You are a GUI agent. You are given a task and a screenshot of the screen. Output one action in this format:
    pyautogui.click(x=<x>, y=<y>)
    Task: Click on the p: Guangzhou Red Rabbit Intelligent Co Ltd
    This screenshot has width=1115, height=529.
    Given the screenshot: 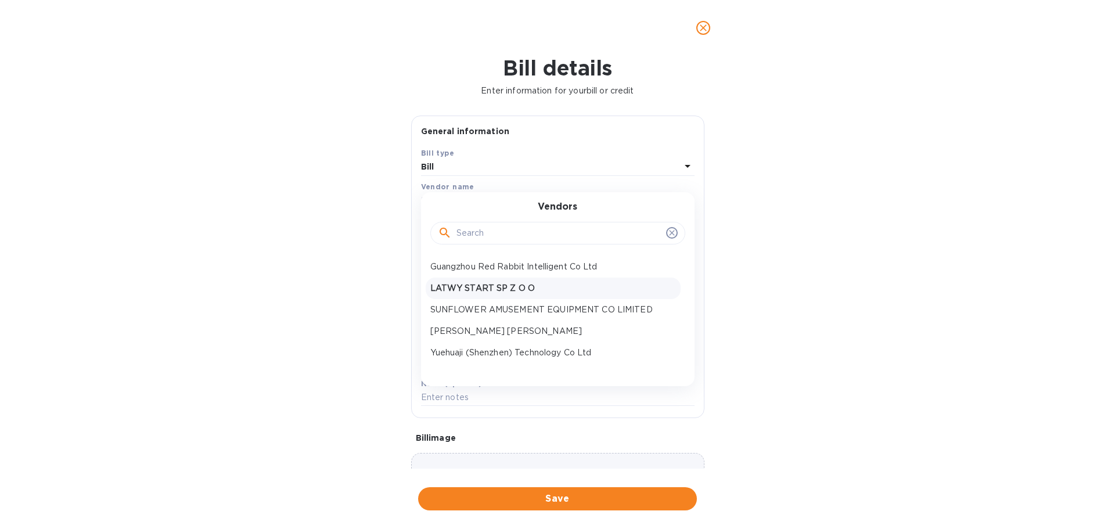 What is the action you would take?
    pyautogui.click(x=553, y=266)
    